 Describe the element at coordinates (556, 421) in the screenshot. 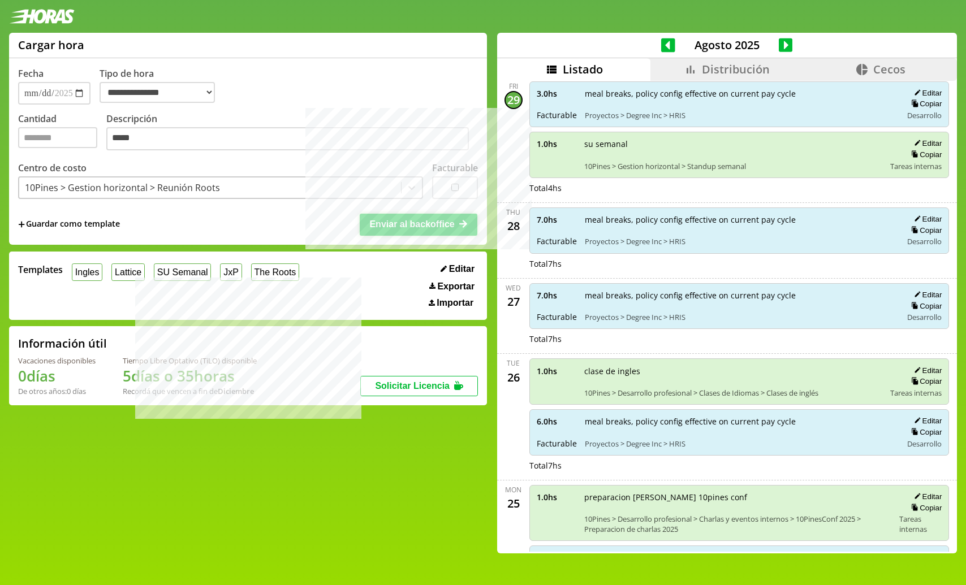

I see `span: 6.0 hs` at that location.